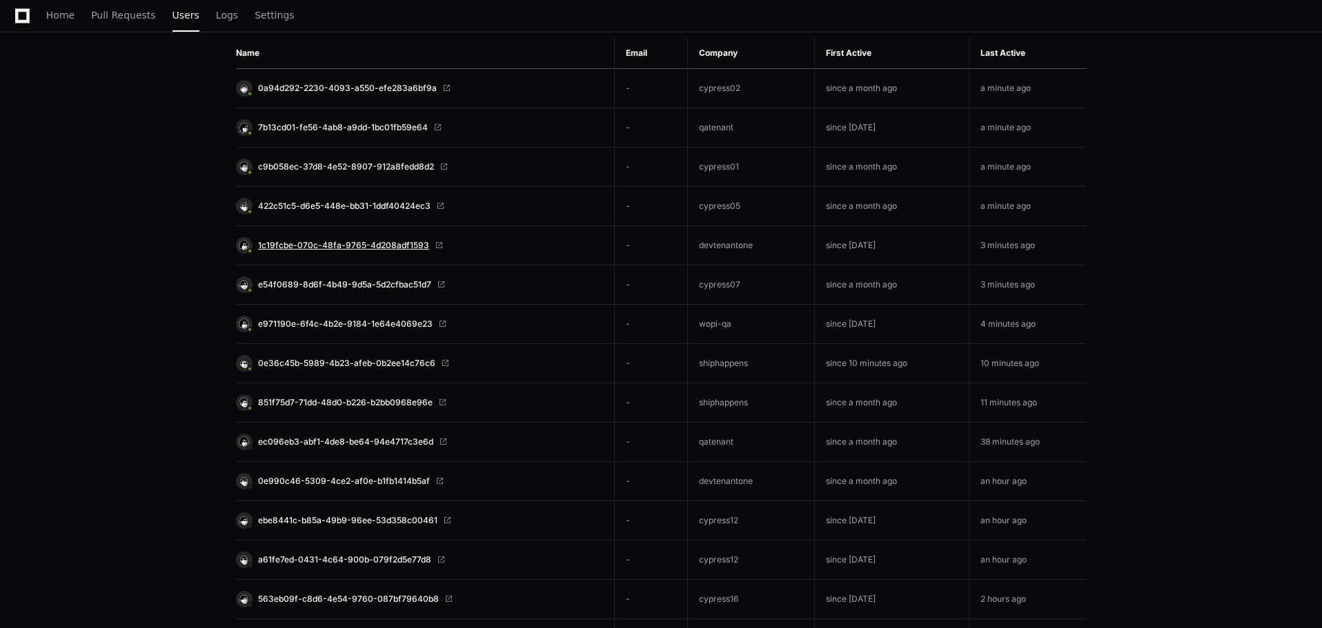 The height and width of the screenshot is (628, 1322). I want to click on td: cypress07, so click(750, 285).